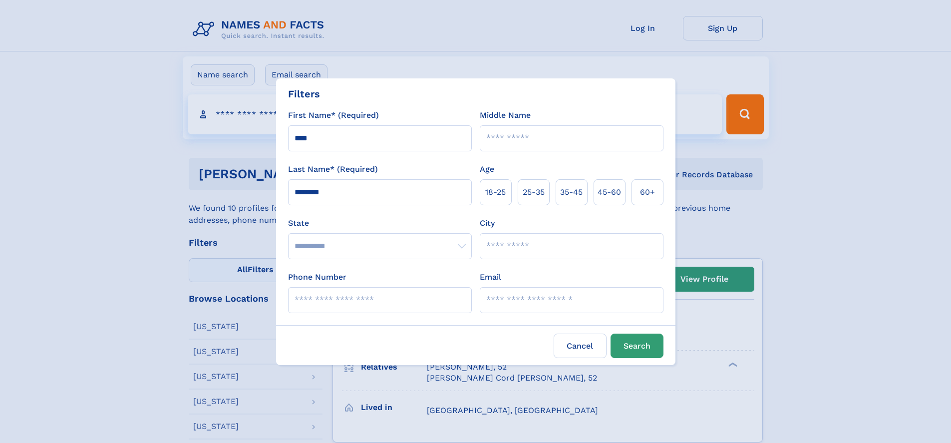 The width and height of the screenshot is (951, 443). I want to click on label: Email, so click(490, 277).